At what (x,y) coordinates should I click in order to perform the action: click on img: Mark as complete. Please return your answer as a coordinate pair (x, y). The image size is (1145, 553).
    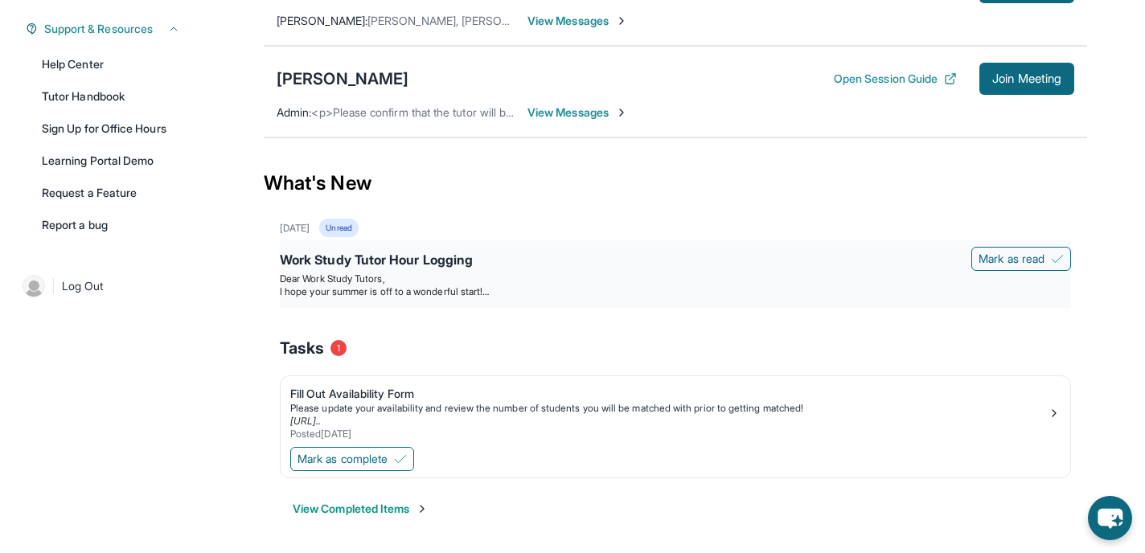
    Looking at the image, I should click on (400, 459).